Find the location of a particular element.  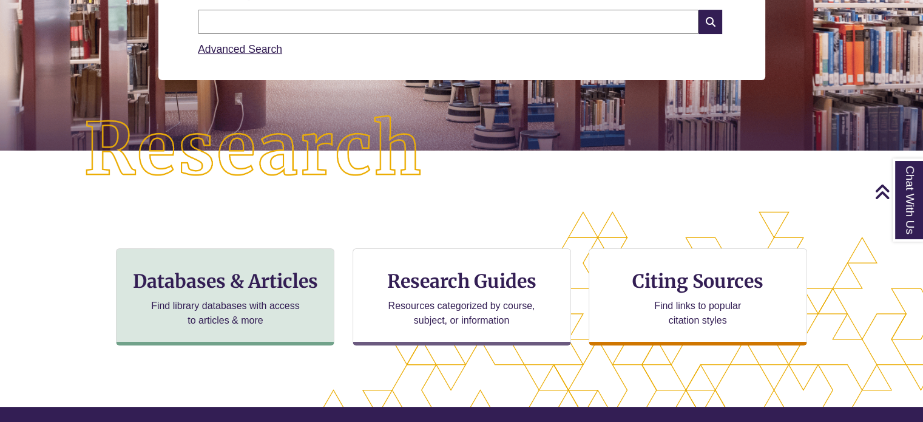

p: Resources categorized by course, subject, or information is located at coordinates (461, 313).